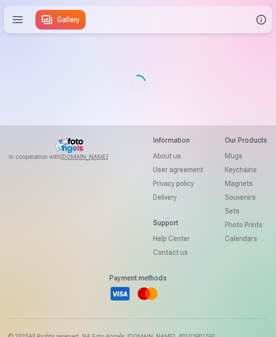  I want to click on a: Privacy policy, so click(178, 183).